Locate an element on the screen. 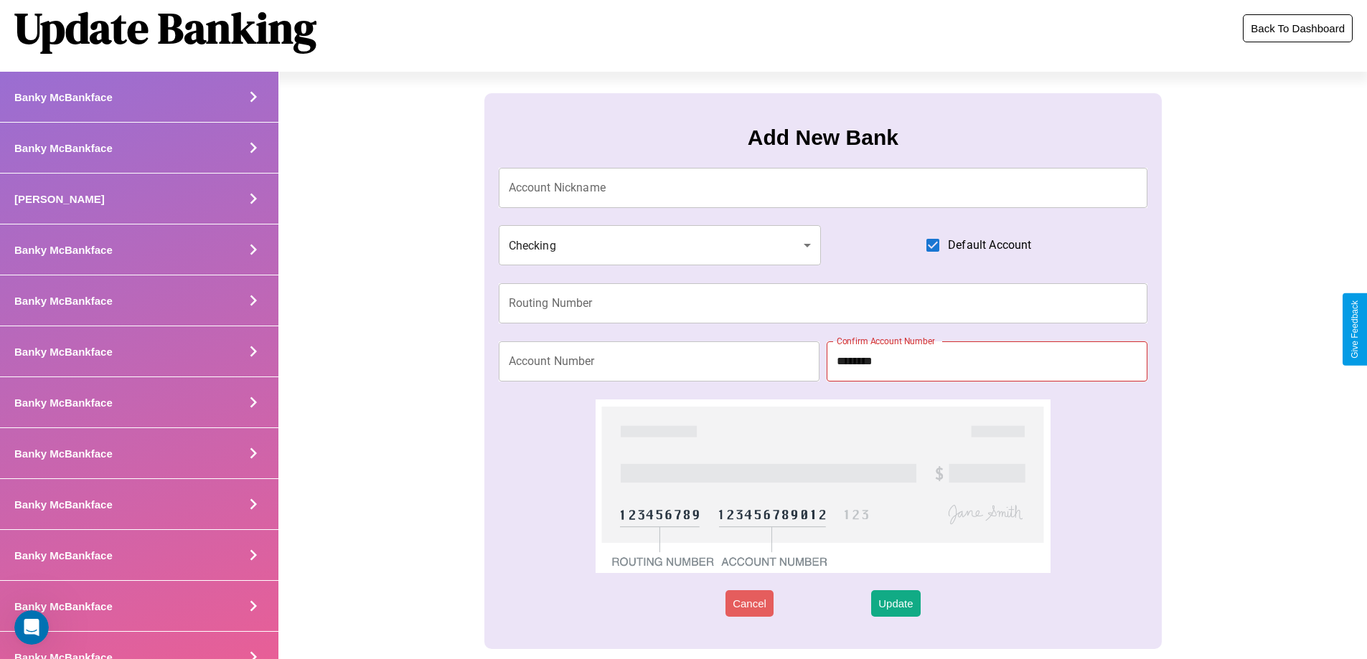 The height and width of the screenshot is (659, 1367). span: Default Account is located at coordinates (989, 245).